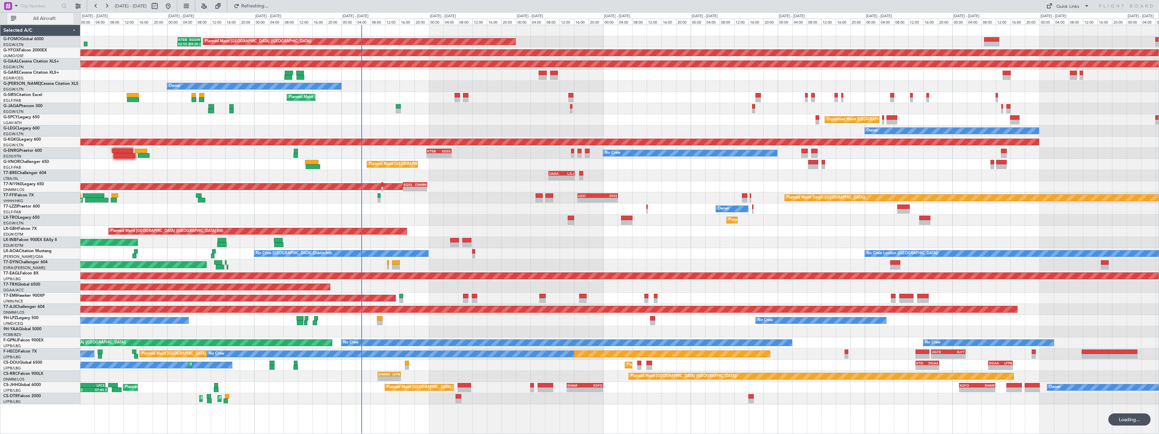 This screenshot has height=434, width=1159. What do you see at coordinates (588, 196) in the screenshot?
I see `div: LIEO` at bounding box center [588, 196].